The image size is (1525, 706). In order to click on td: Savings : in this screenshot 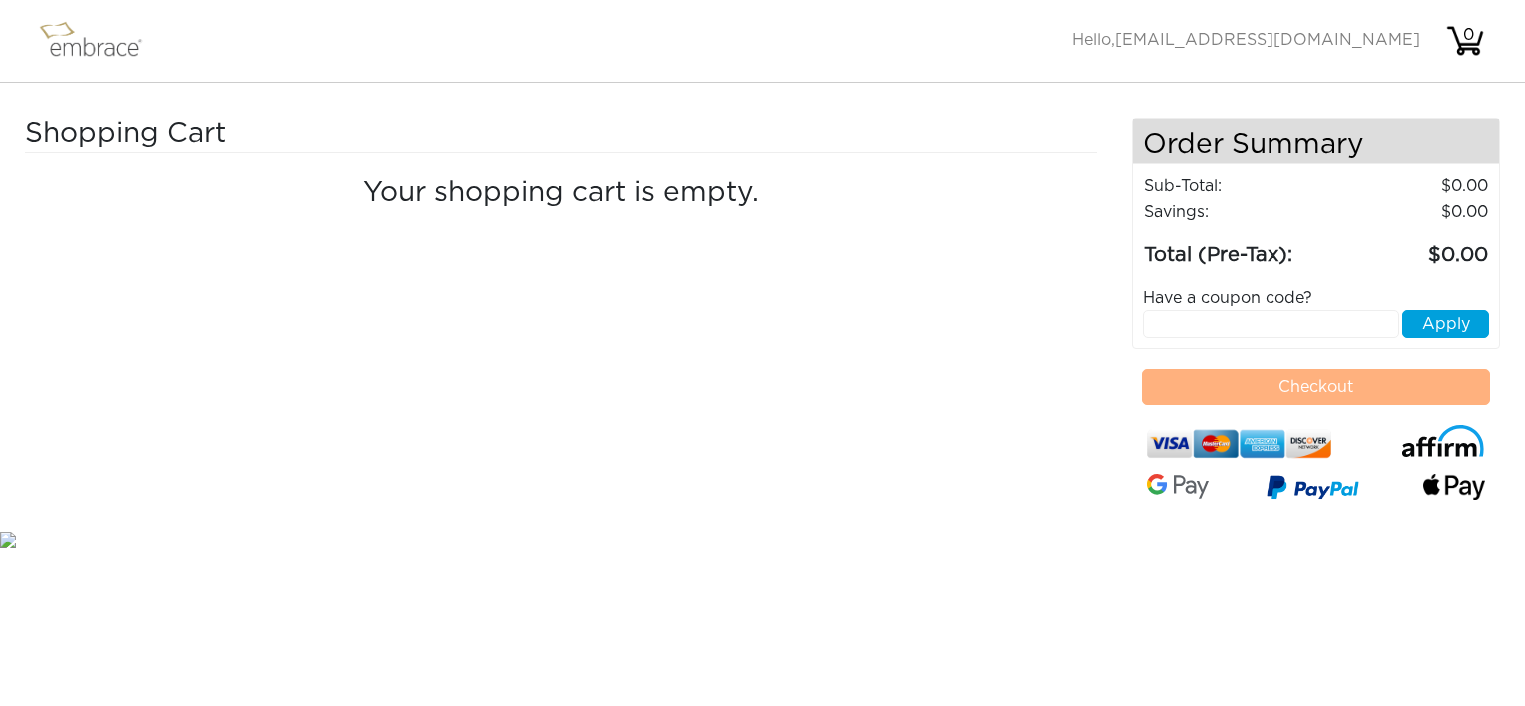, I will do `click(1237, 213)`.